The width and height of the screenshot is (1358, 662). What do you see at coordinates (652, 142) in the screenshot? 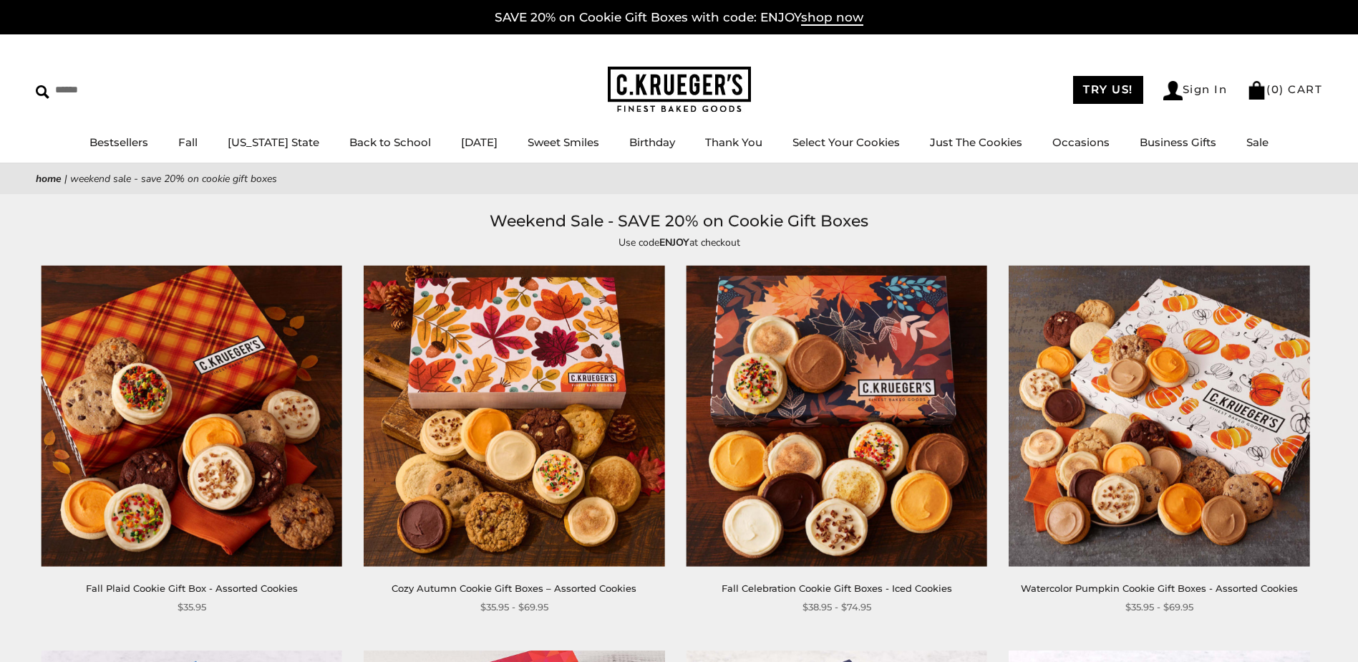
I see `a: Birthday` at bounding box center [652, 142].